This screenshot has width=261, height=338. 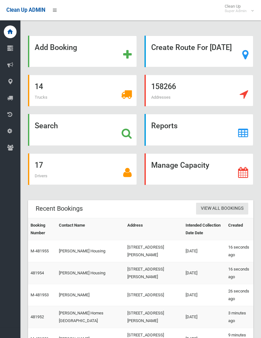 What do you see at coordinates (37, 316) in the screenshot?
I see `a: 481952` at bounding box center [37, 316].